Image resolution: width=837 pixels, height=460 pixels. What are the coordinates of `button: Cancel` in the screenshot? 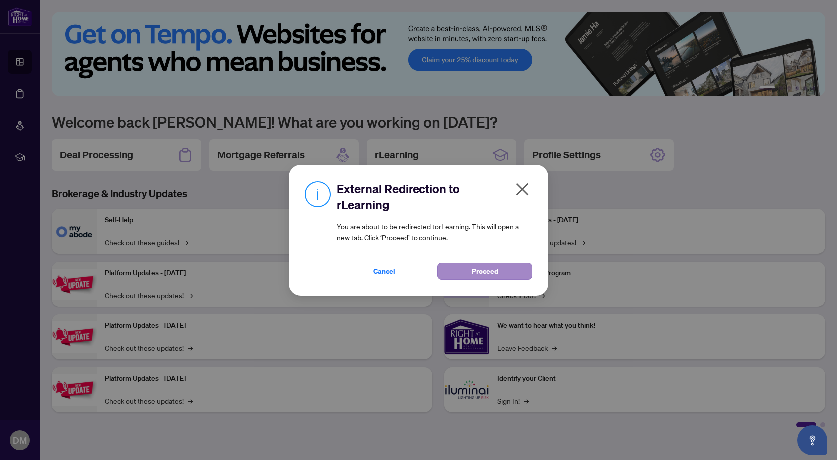 It's located at (384, 271).